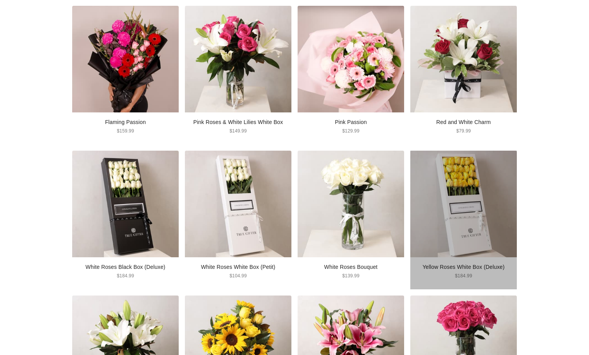  Describe the element at coordinates (238, 204) in the screenshot. I see `img: White Roses White Box (Petit)` at that location.